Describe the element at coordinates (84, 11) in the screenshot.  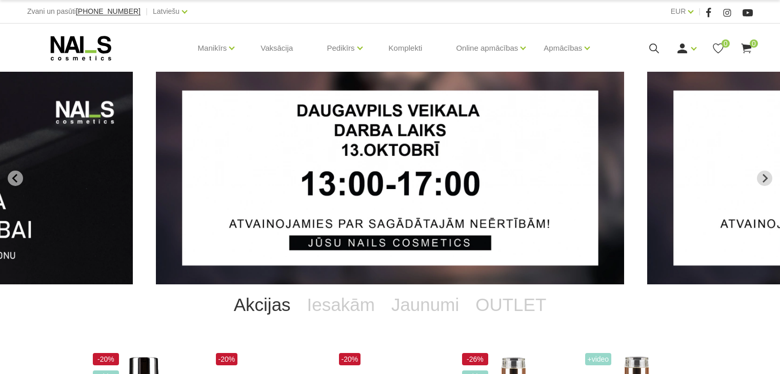
I see `div: Zvani un pasūti` at that location.